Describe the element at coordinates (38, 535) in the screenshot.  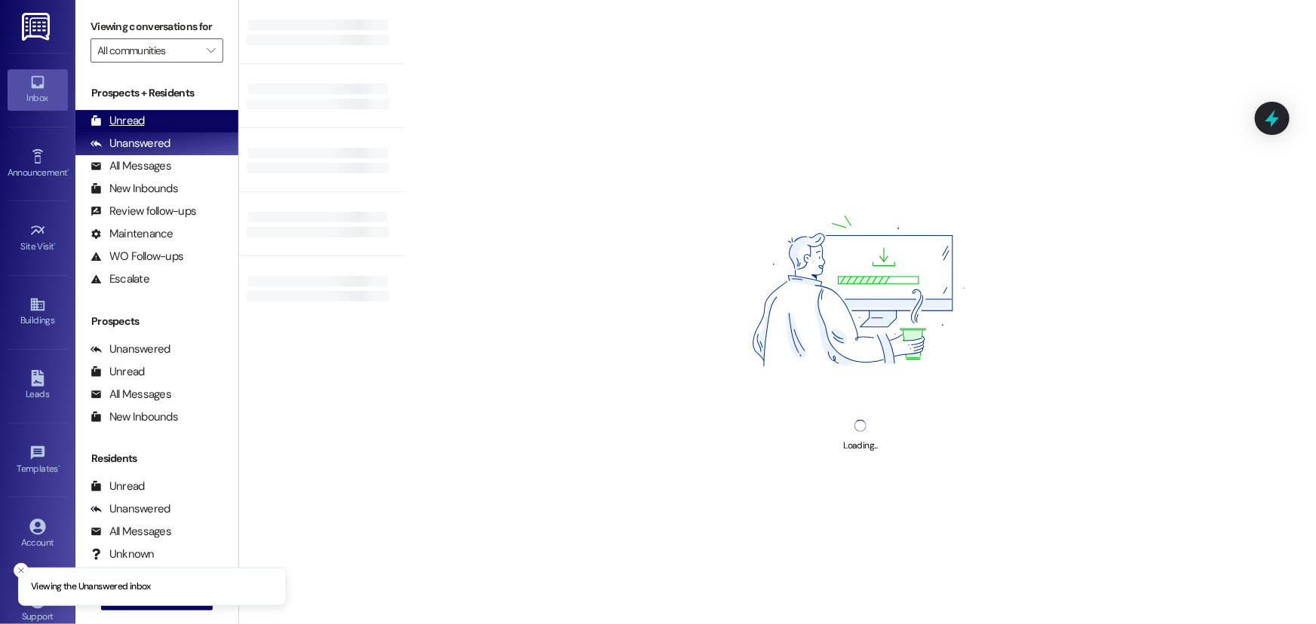
I see `a: Account` at that location.